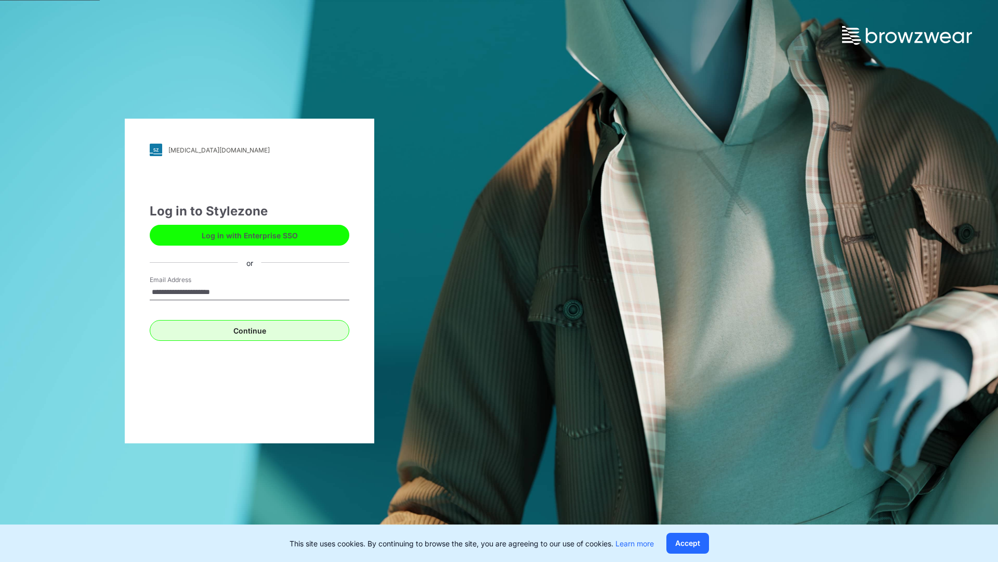 The image size is (998, 562). Describe the element at coordinates (250, 262) in the screenshot. I see `div: or` at that location.